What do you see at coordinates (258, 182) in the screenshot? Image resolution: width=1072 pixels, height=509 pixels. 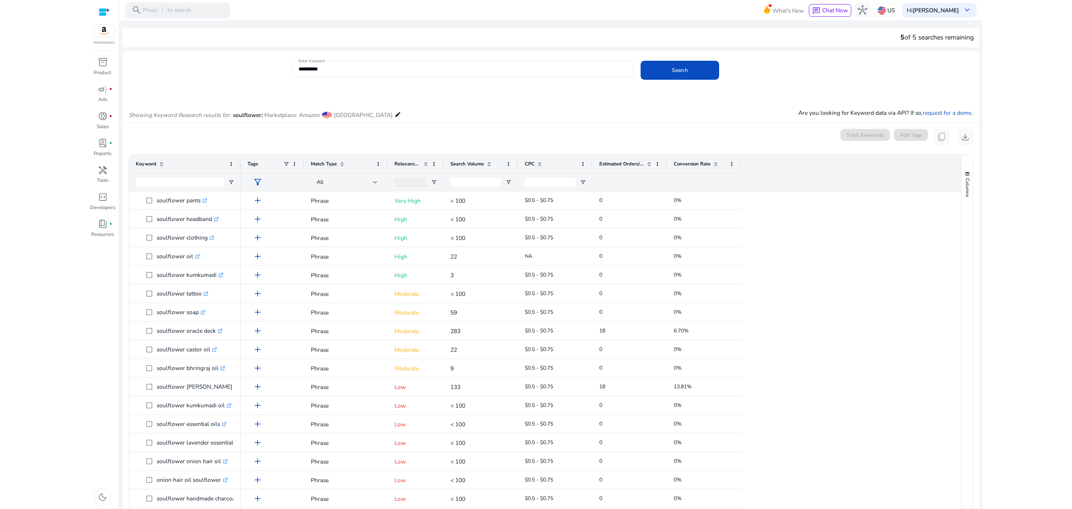 I see `span: filter_alt` at bounding box center [258, 182].